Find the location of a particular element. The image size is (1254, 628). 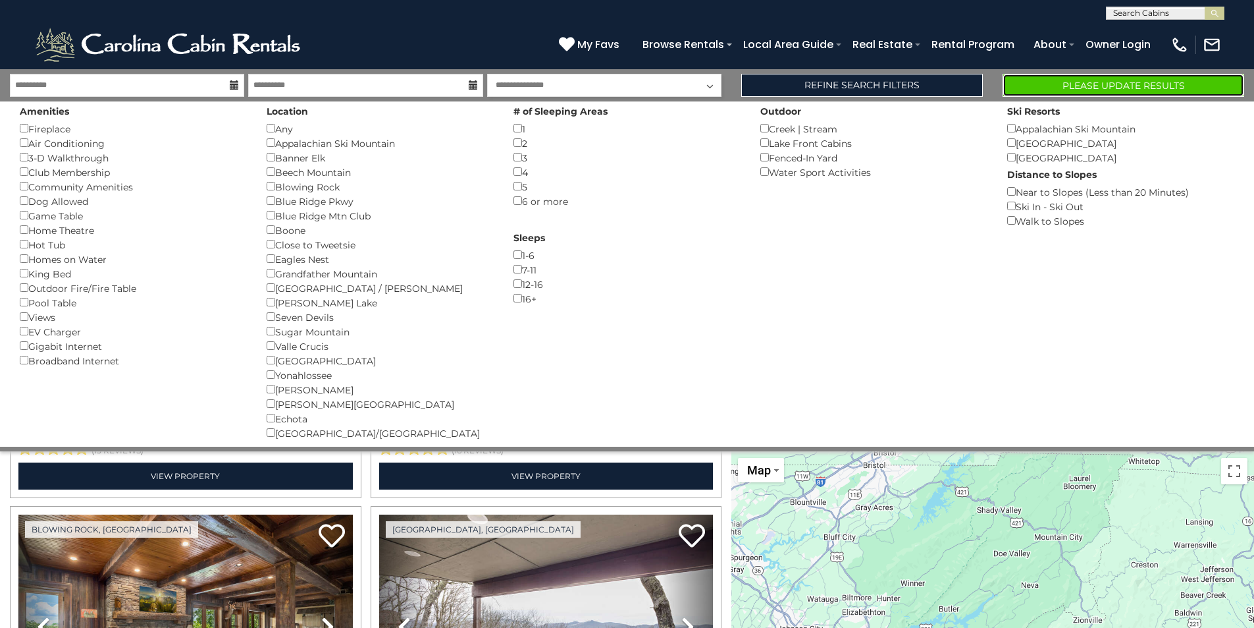

a: My Favs is located at coordinates (591, 45).